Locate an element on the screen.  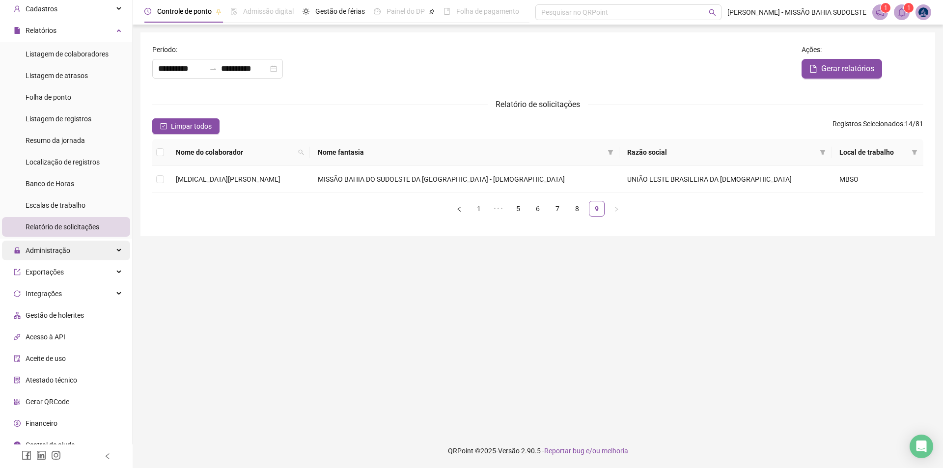
a: 6 is located at coordinates (538, 209).